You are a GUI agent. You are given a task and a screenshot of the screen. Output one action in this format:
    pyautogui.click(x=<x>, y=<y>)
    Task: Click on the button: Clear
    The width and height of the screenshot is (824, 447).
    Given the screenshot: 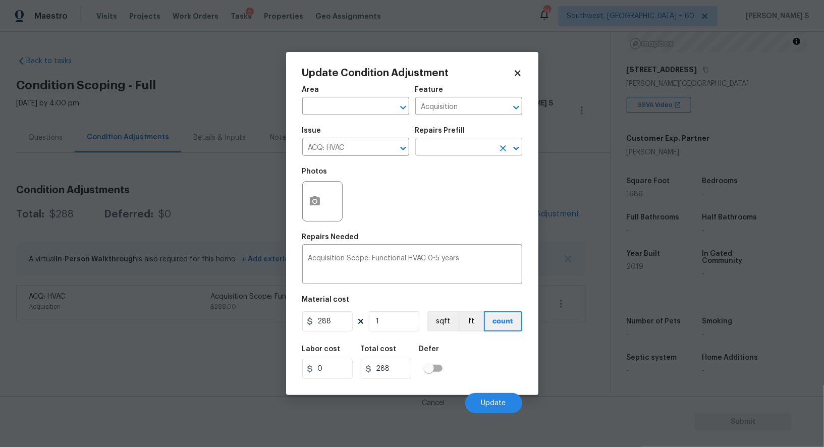 What is the action you would take?
    pyautogui.click(x=503, y=148)
    